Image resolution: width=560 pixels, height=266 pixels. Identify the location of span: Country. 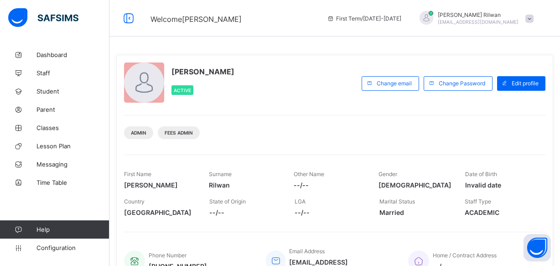
(134, 201).